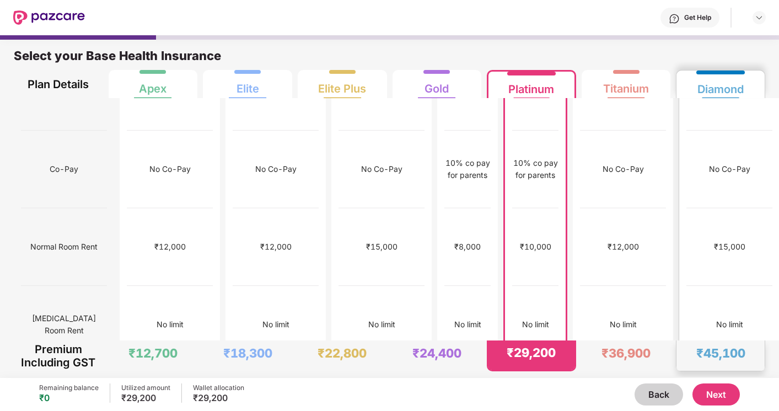  Describe the element at coordinates (146, 388) in the screenshot. I see `div: Utilized amount` at that location.